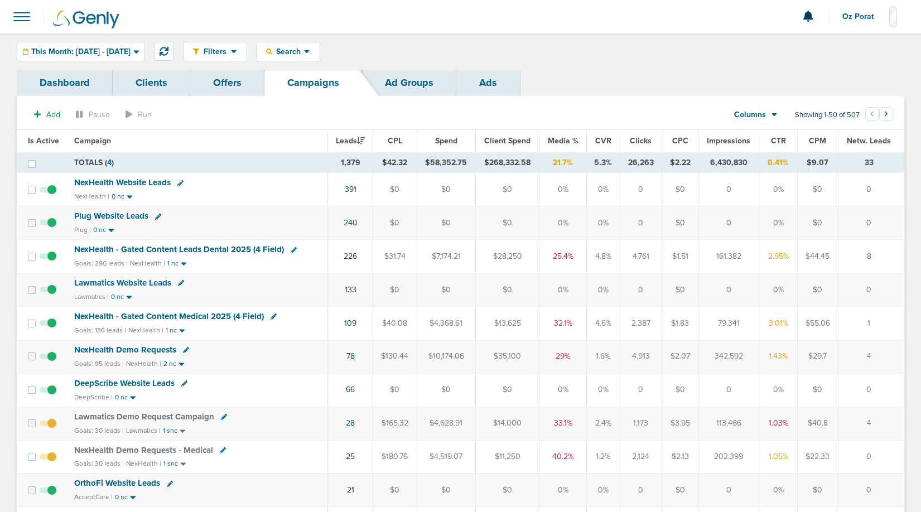 The width and height of the screenshot is (921, 512). Describe the element at coordinates (640, 323) in the screenshot. I see `td: 2,387` at that location.